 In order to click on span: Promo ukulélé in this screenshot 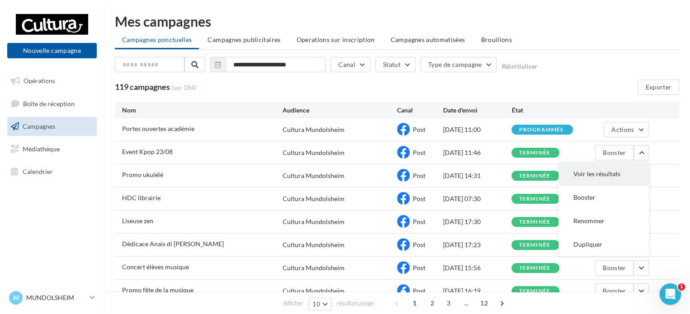, I will do `click(142, 175)`.